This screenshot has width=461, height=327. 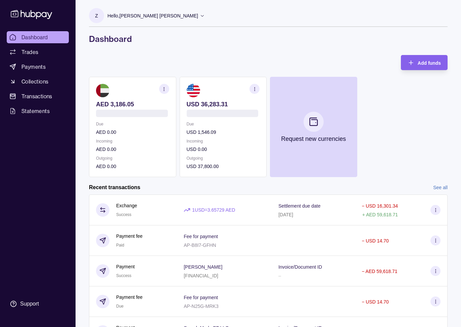 What do you see at coordinates (201, 306) in the screenshot?
I see `p: AP-N25G-MRK3` at bounding box center [201, 306].